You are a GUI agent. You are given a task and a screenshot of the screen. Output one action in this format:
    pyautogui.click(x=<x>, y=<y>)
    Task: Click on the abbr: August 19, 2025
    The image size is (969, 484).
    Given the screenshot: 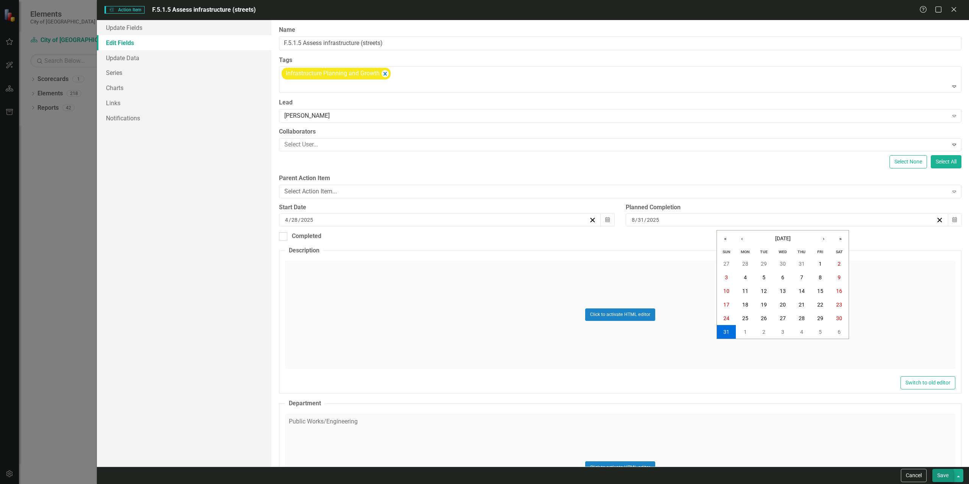 What is the action you would take?
    pyautogui.click(x=764, y=305)
    